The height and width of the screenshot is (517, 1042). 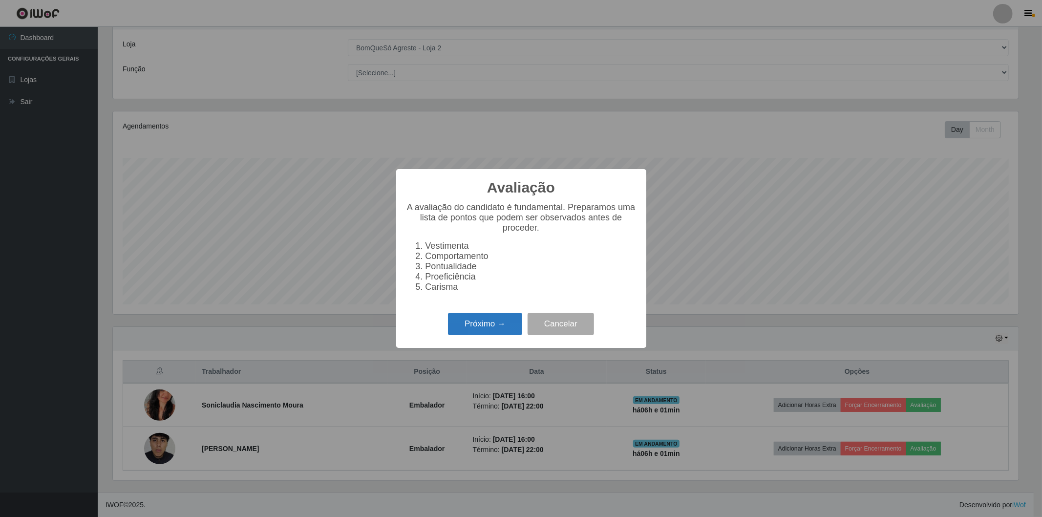 I want to click on li: Proeficiência, so click(x=531, y=276).